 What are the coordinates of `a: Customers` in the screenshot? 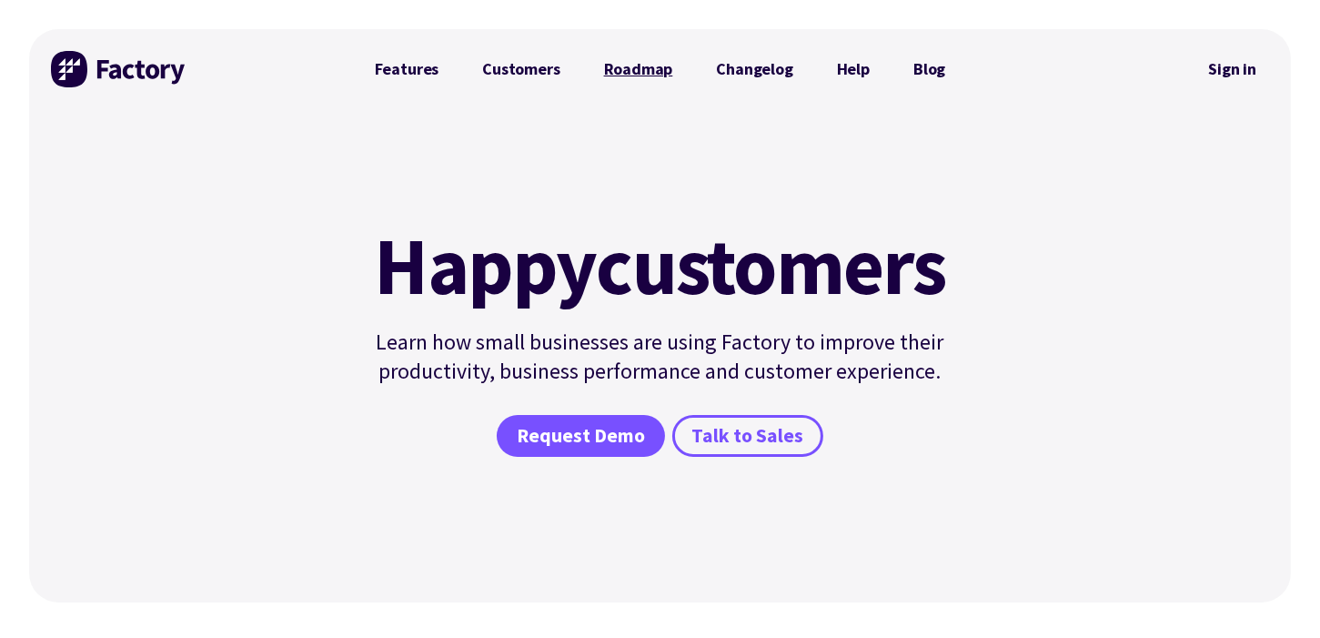 It's located at (520, 69).